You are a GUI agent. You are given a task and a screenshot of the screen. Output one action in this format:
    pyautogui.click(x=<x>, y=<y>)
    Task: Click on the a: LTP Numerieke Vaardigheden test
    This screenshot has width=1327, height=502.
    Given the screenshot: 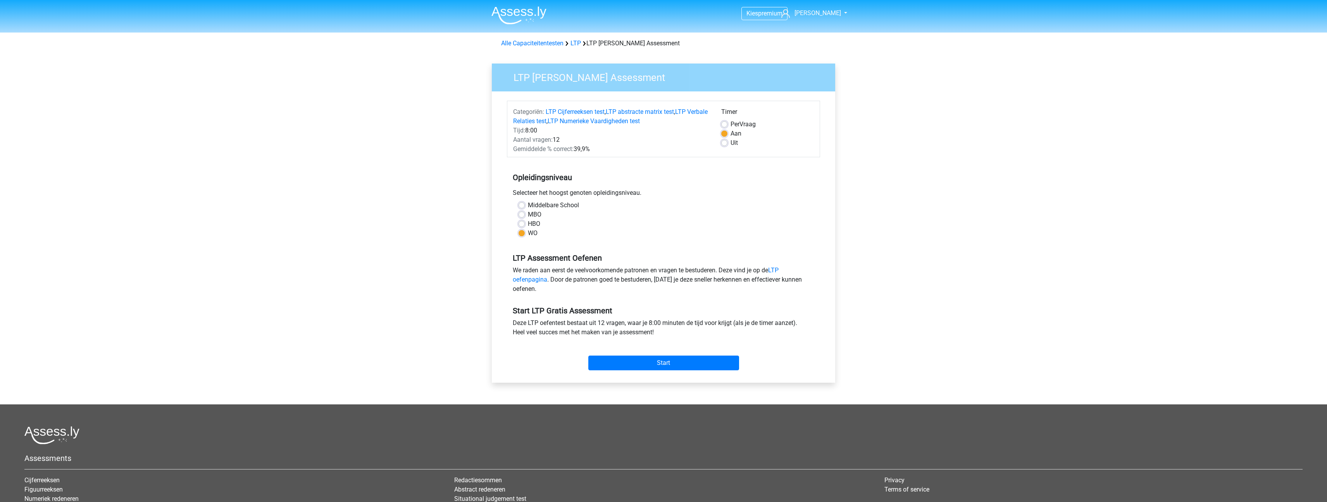 What is the action you would take?
    pyautogui.click(x=594, y=121)
    